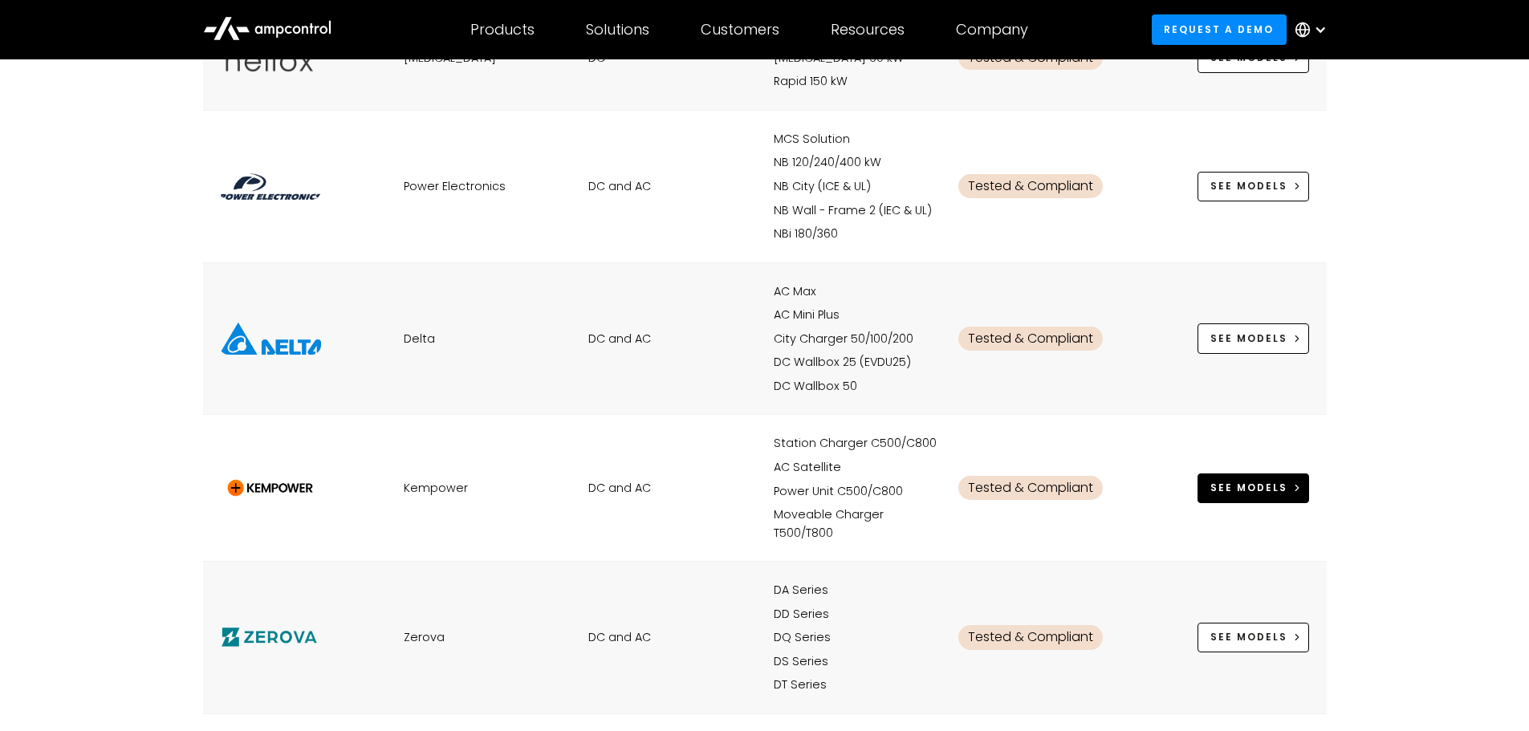 Image resolution: width=1529 pixels, height=731 pixels. I want to click on div: DS Series, so click(802, 662).